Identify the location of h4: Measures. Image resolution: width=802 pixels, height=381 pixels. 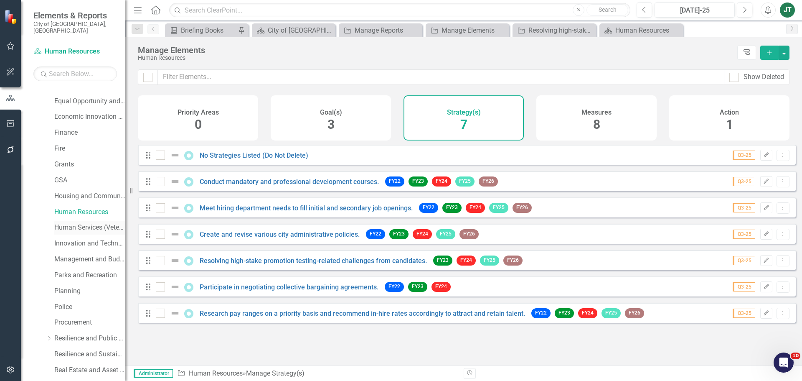
(597, 112).